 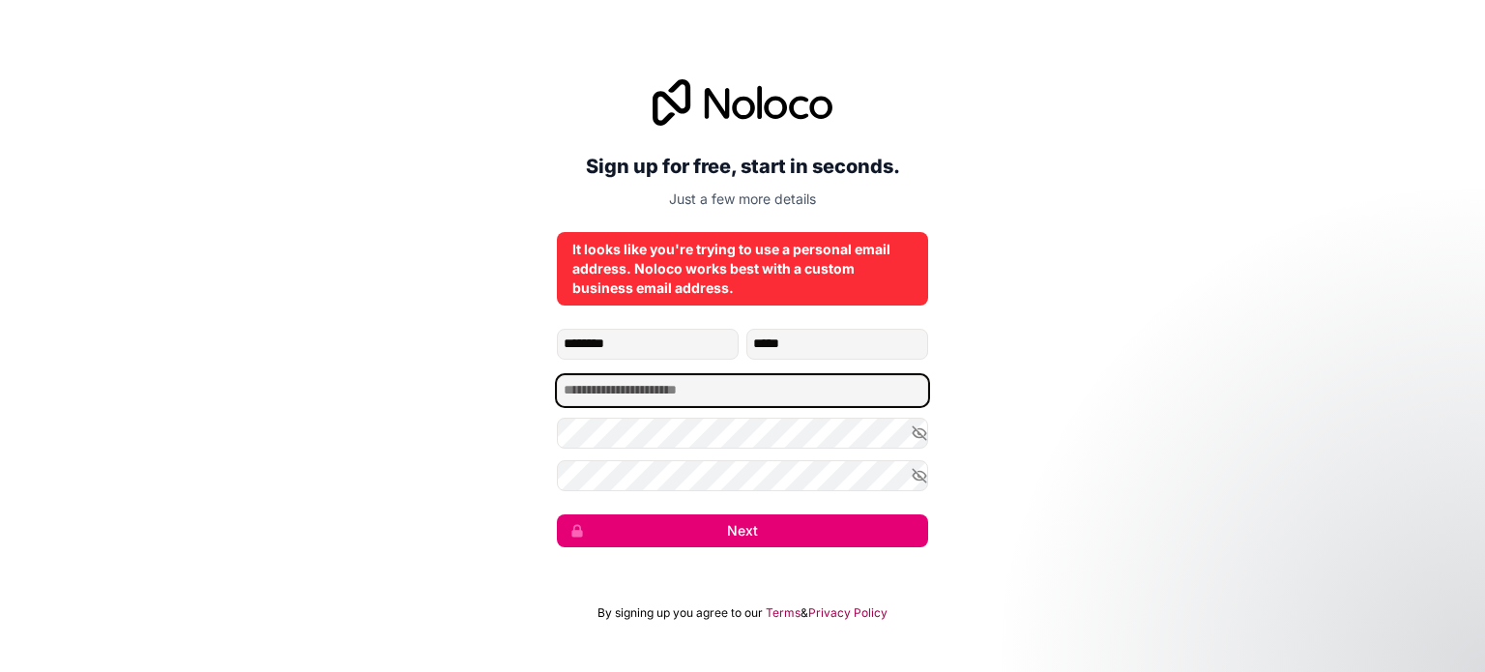 What do you see at coordinates (848, 613) in the screenshot?
I see `a: Privacy Policy` at bounding box center [848, 613].